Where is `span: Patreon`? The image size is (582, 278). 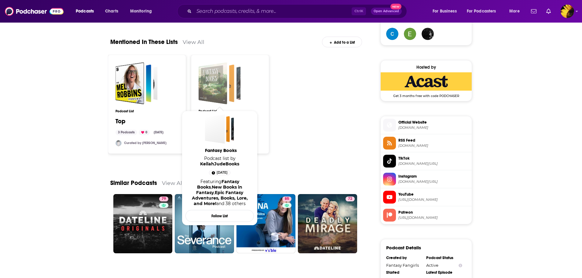 span: Patreon is located at coordinates (434, 213).